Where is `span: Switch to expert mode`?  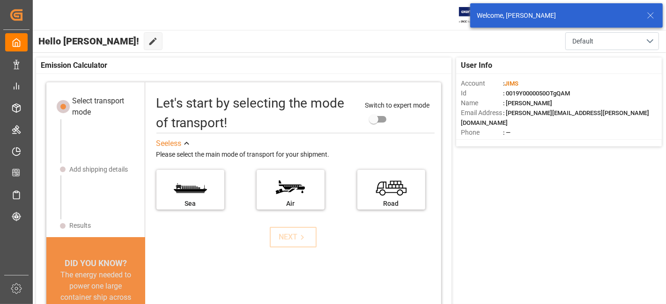 span: Switch to expert mode is located at coordinates (397, 105).